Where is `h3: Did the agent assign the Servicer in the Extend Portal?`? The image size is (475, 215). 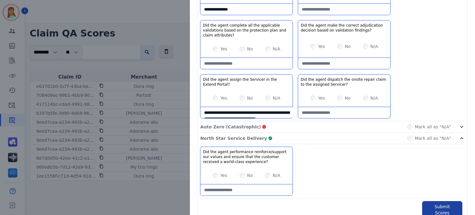
h3: Did the agent assign the Servicer in the Extend Portal? is located at coordinates (247, 82).